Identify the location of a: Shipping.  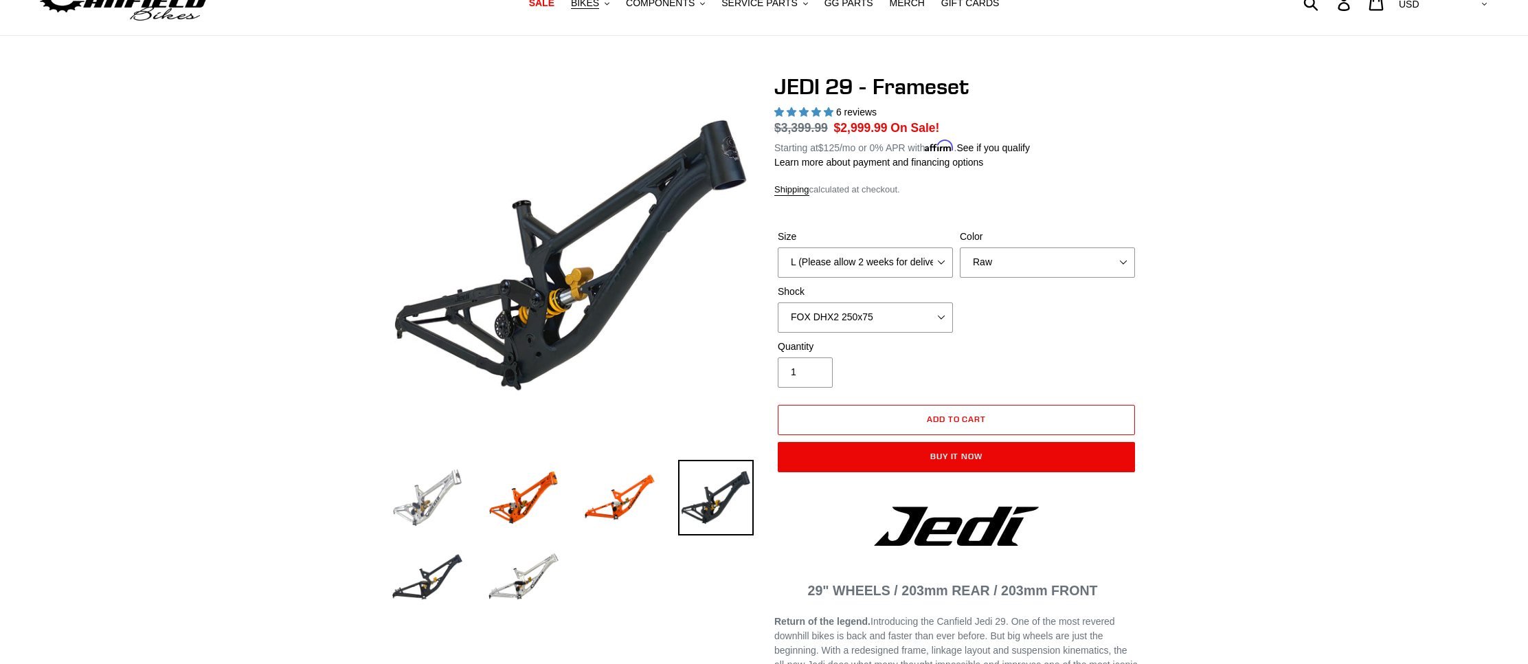
(791, 190).